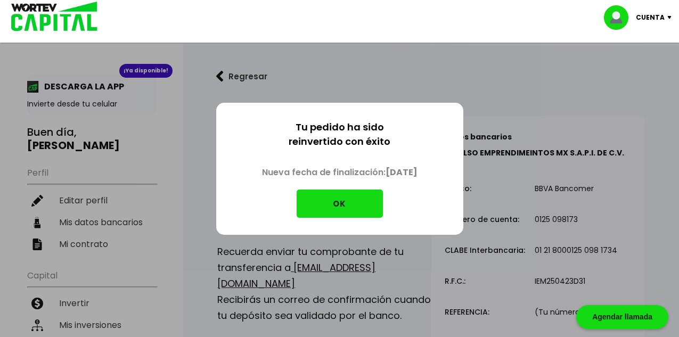  What do you see at coordinates (622, 317) in the screenshot?
I see `div: Agendar llamada` at bounding box center [622, 317].